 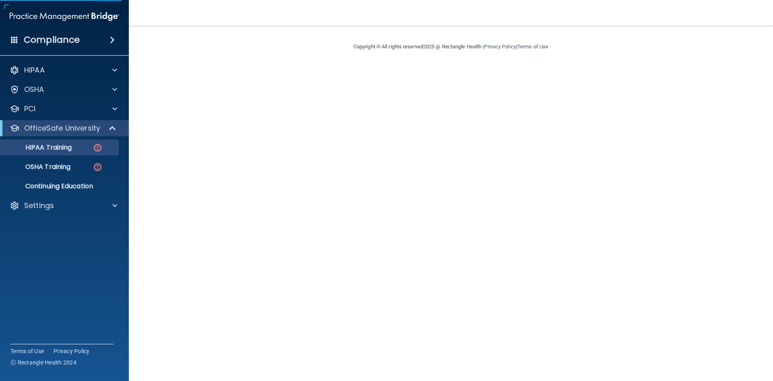 I want to click on p: OSHA, so click(x=34, y=89).